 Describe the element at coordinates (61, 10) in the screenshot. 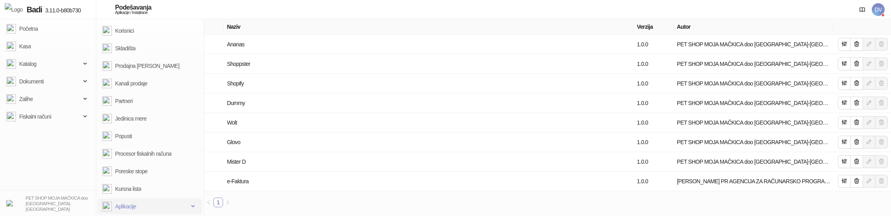

I see `span: 3.11.0-b80b730` at that location.